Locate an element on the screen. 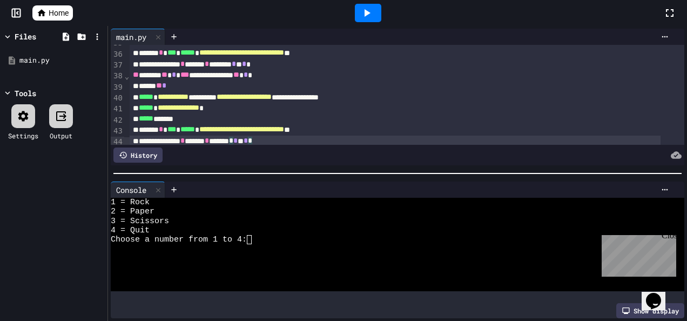 This screenshot has height=321, width=687. span: Choose a number from 1 to 4: is located at coordinates (179, 239).